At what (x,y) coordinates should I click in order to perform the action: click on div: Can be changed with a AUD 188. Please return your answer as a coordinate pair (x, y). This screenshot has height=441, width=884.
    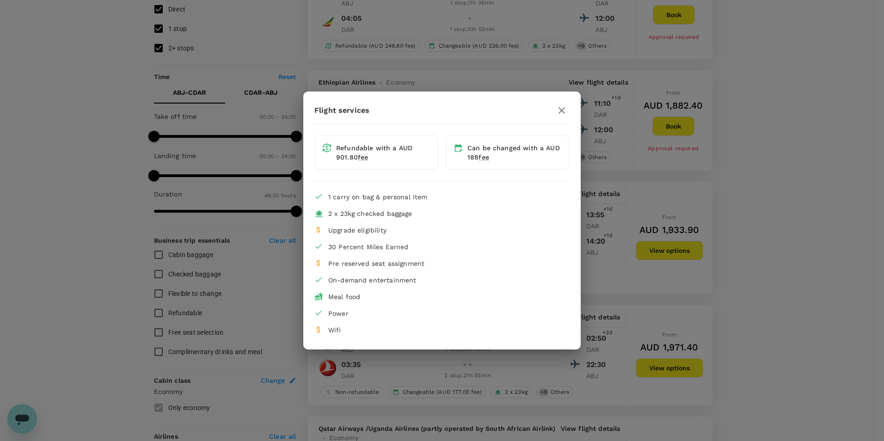
    Looking at the image, I should click on (515, 153).